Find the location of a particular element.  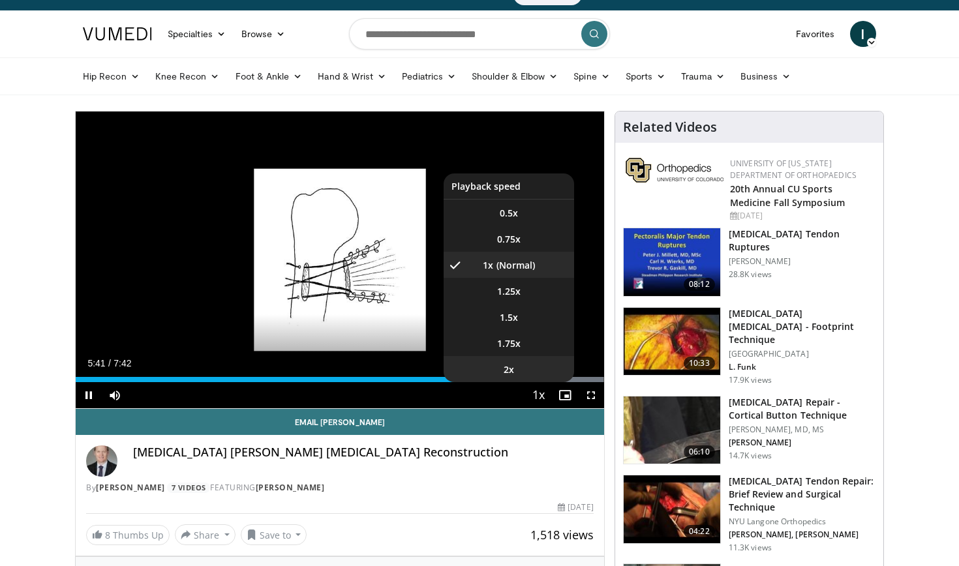

a: Trauma is located at coordinates (703, 76).